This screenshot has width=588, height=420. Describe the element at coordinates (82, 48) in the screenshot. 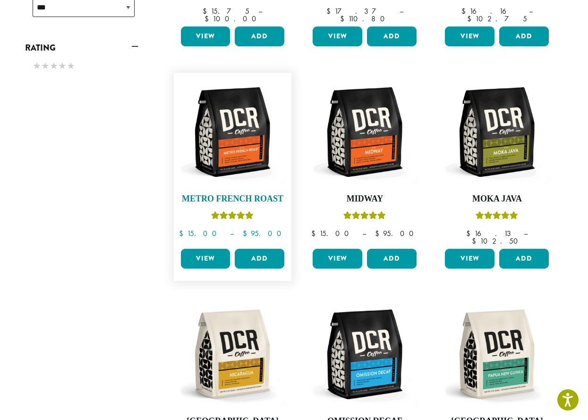

I see `a: Rating` at that location.